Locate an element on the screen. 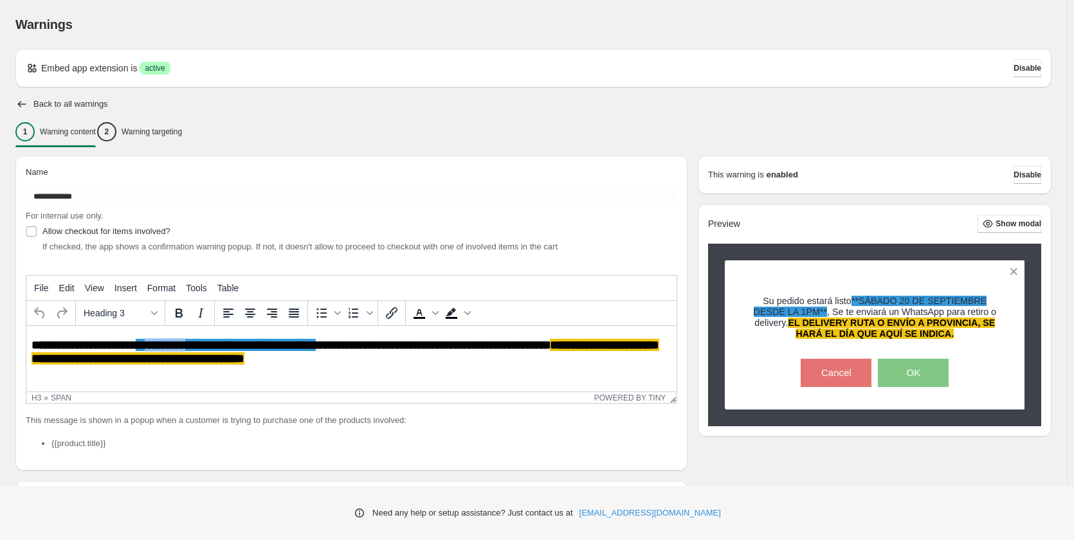 This screenshot has width=1074, height=540. div: Bullet list is located at coordinates (327, 313).